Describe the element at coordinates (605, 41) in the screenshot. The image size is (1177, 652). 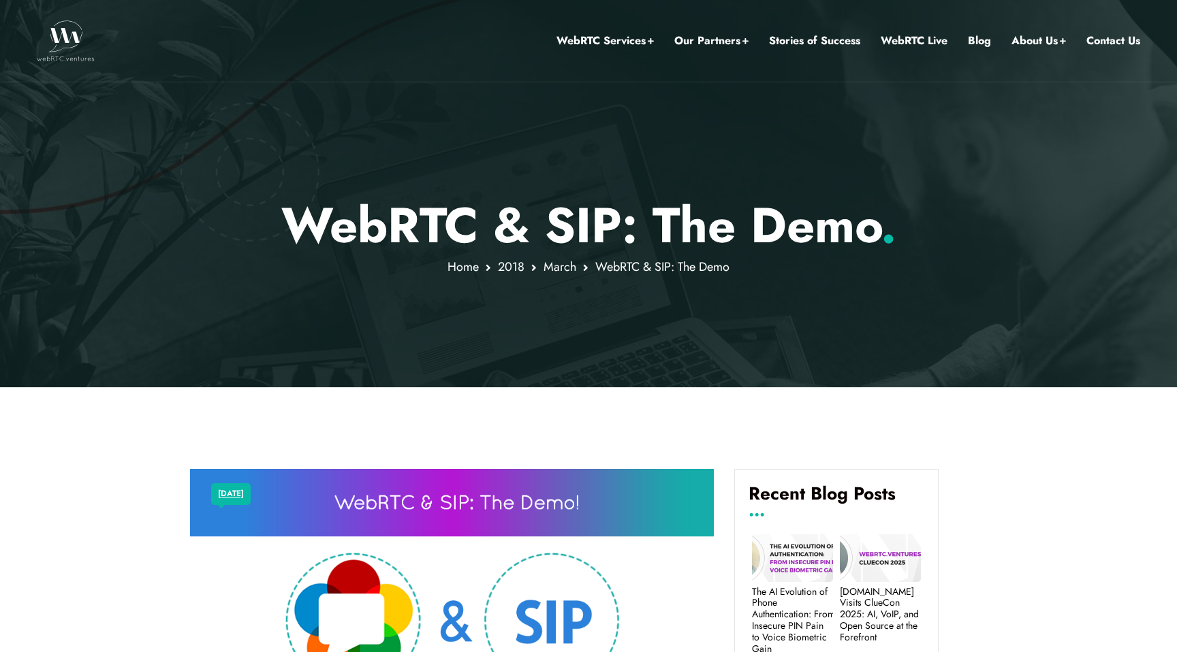
I see `a: WebRTC Services` at that location.